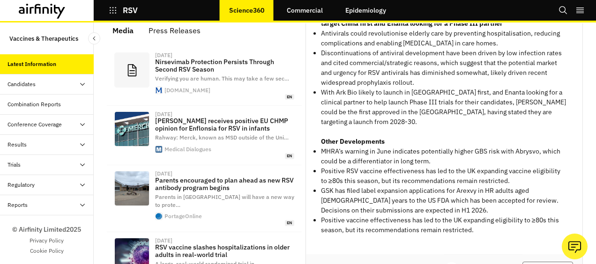 The image size is (596, 264). I want to click on p: RSV vaccine slashes hospitalizations in older adults in real-world trial, so click(224, 251).